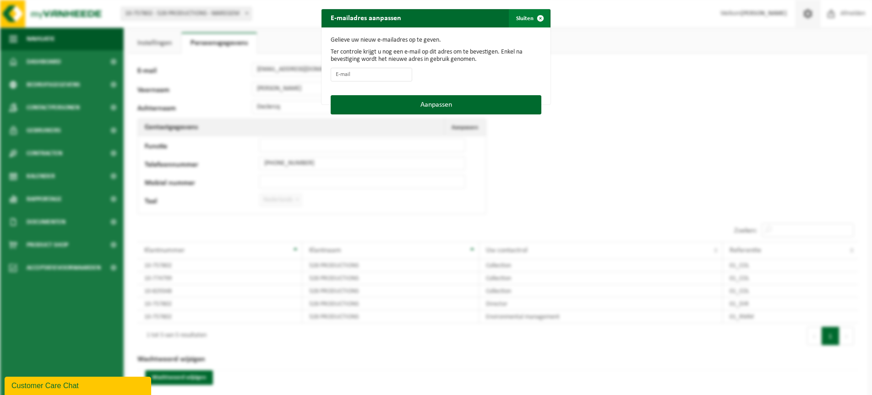 The width and height of the screenshot is (872, 395). I want to click on button: Aanpassen, so click(436, 105).